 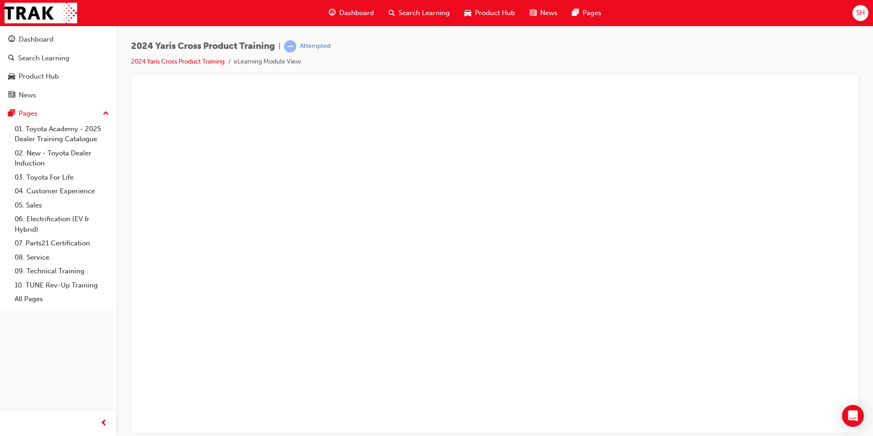 What do you see at coordinates (419, 13) in the screenshot?
I see `a: search-iconSearch Learning` at bounding box center [419, 13].